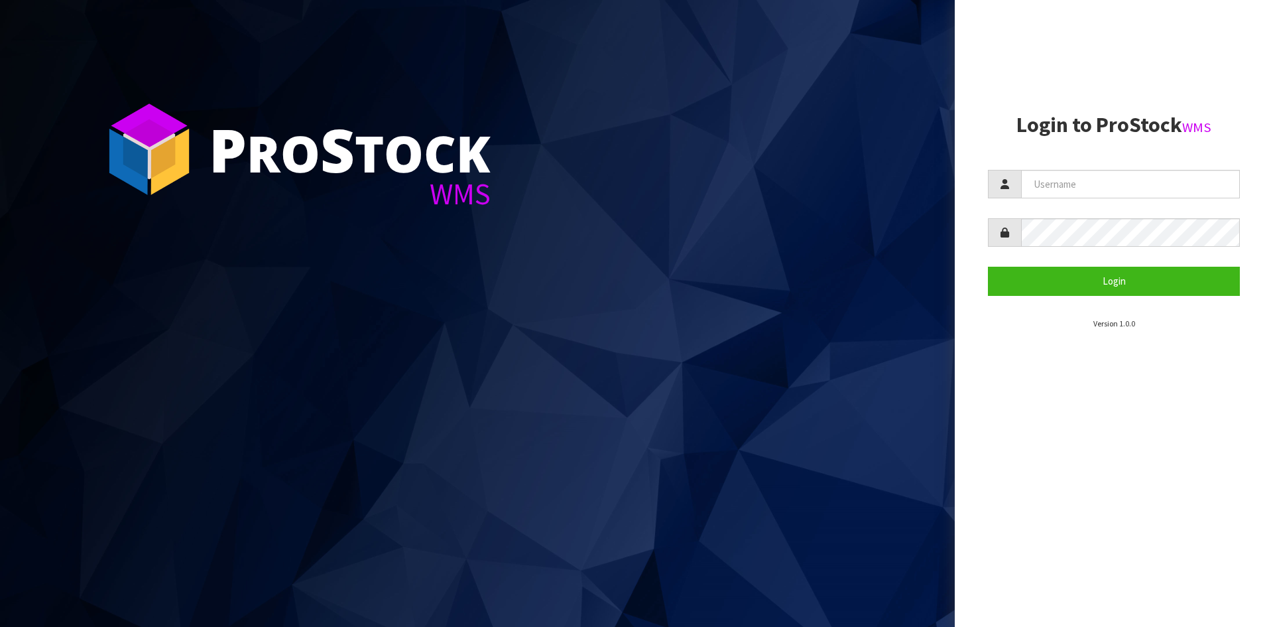 The image size is (1273, 627). I want to click on small: WMS, so click(1197, 127).